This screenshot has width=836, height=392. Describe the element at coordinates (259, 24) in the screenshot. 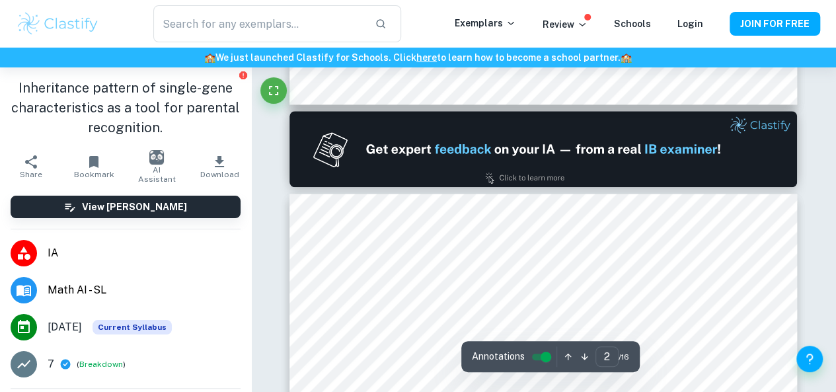

I see `input: Search for any exemplars...` at that location.